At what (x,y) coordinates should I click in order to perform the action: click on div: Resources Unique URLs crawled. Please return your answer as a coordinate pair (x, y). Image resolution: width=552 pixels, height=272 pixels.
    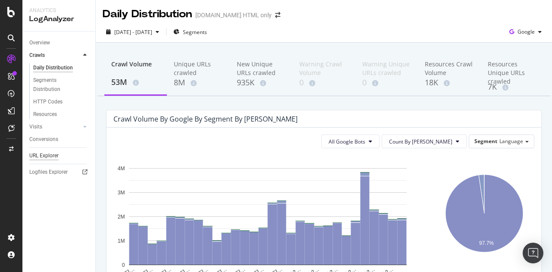
    Looking at the image, I should click on (512, 71).